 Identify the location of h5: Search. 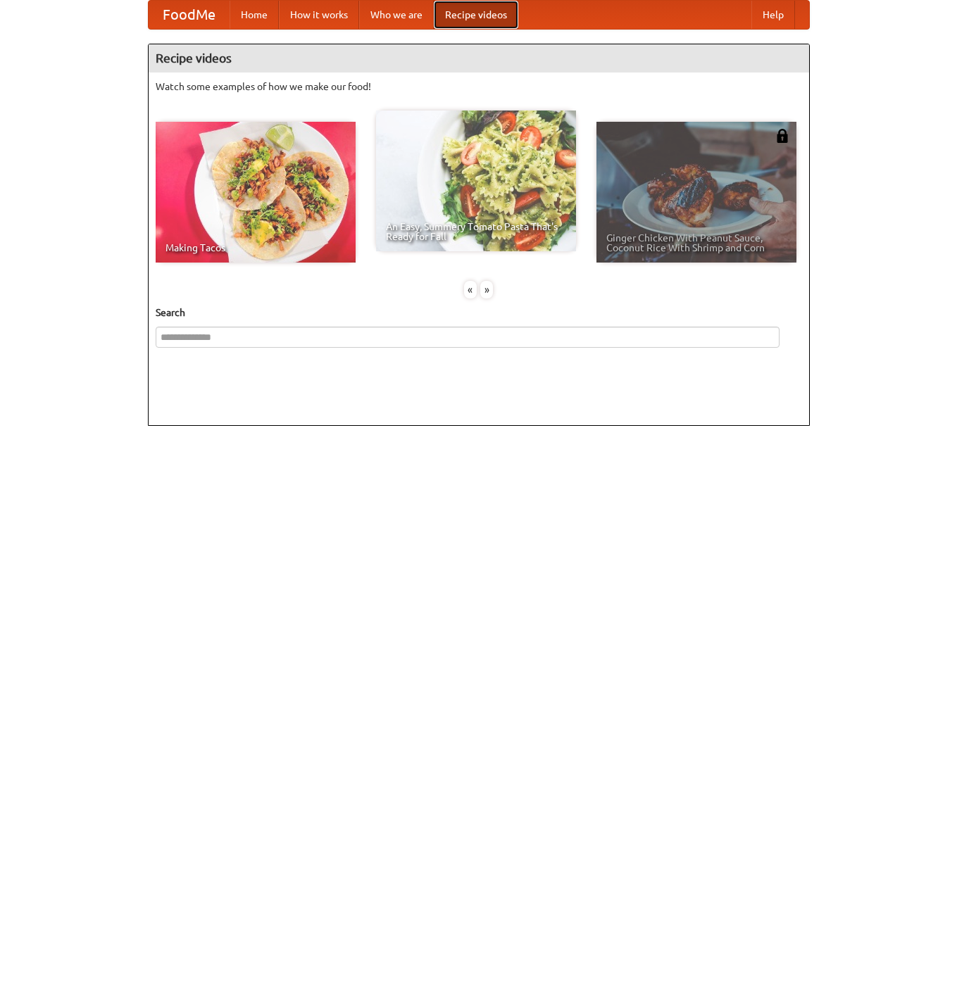
(479, 313).